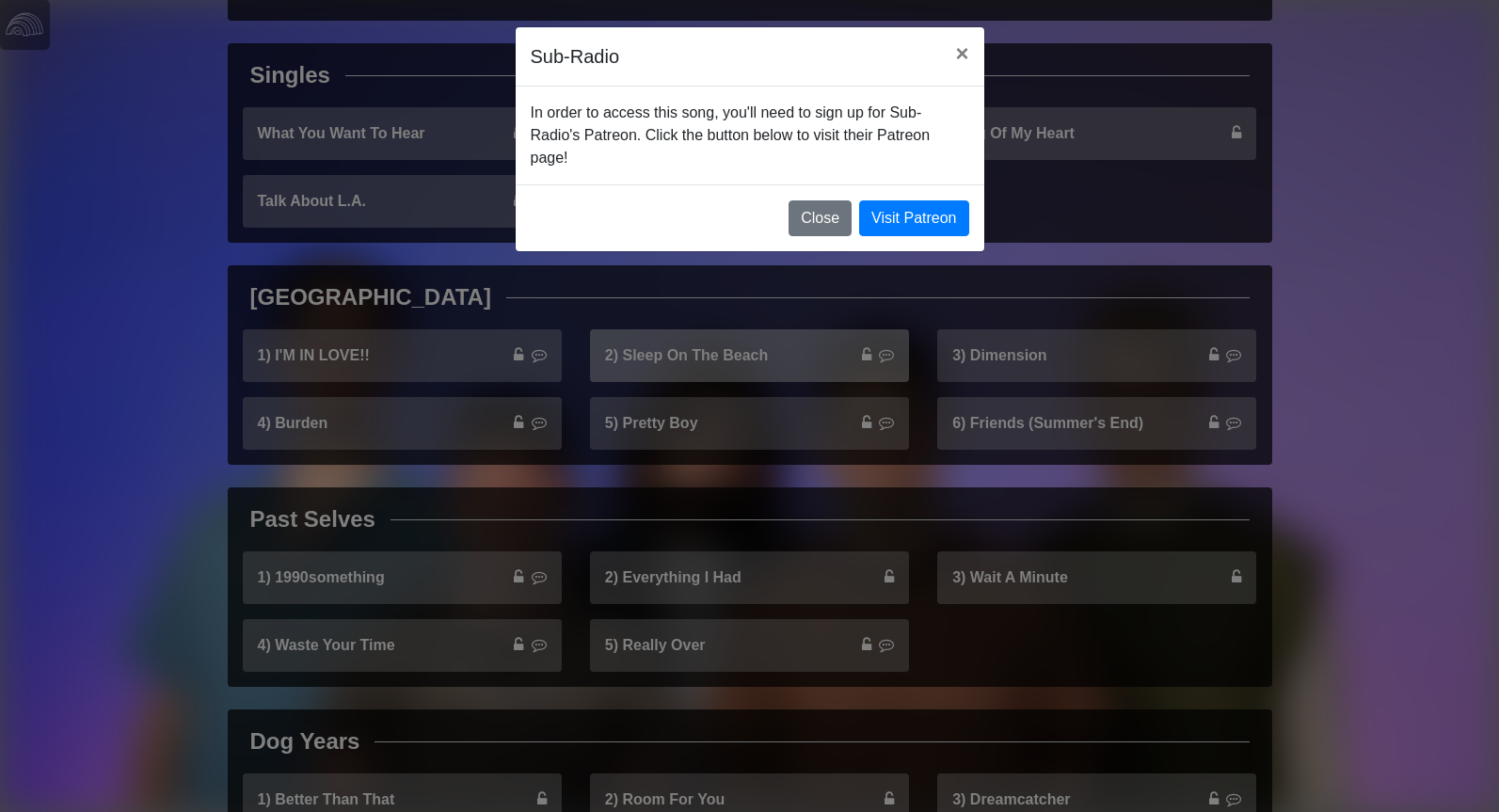  Describe the element at coordinates (914, 218) in the screenshot. I see `a: Visit Patreon` at that location.